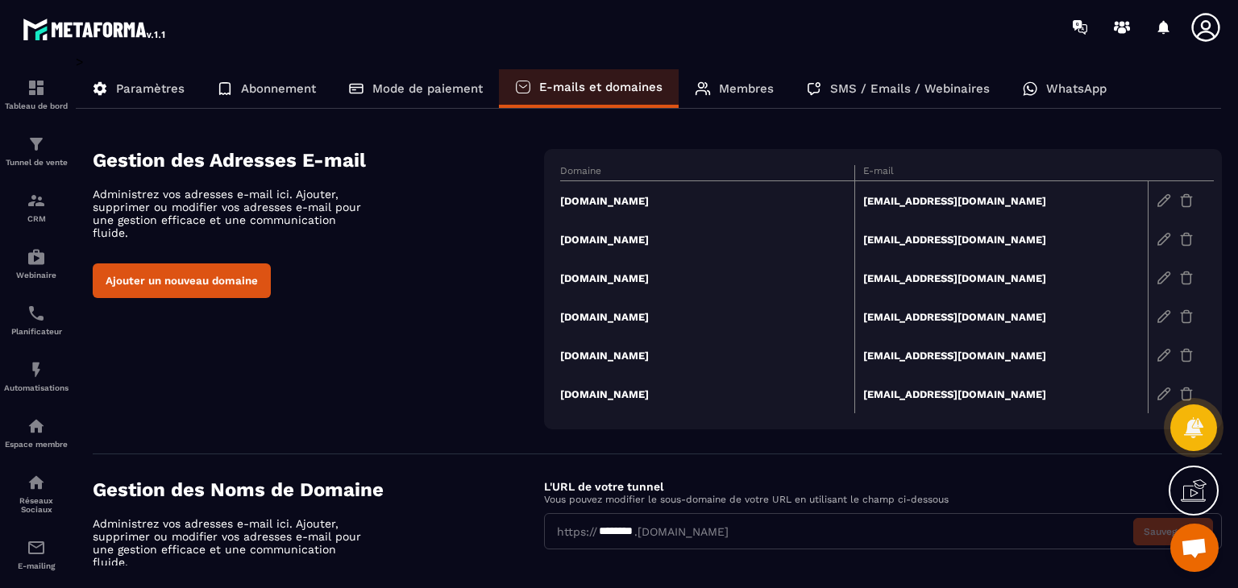 The width and height of the screenshot is (1238, 588). What do you see at coordinates (318, 490) in the screenshot?
I see `h4: Gestion des Noms de Domaine` at bounding box center [318, 490].